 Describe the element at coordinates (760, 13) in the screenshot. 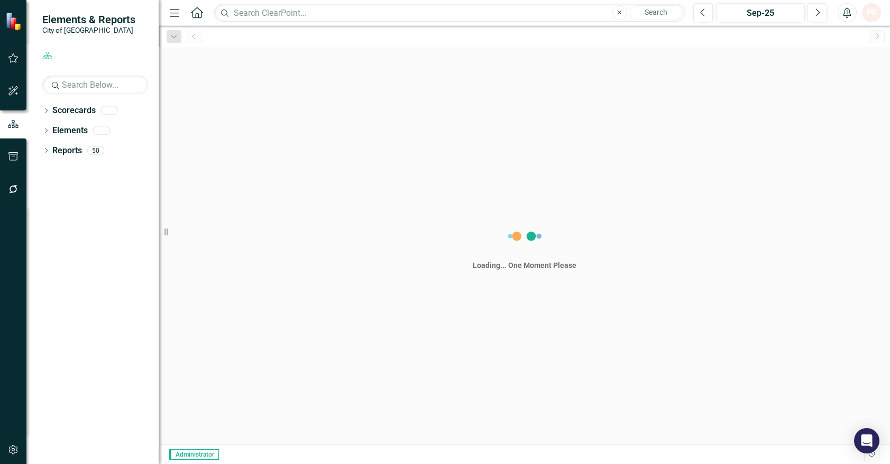

I see `div: Sep-25` at that location.